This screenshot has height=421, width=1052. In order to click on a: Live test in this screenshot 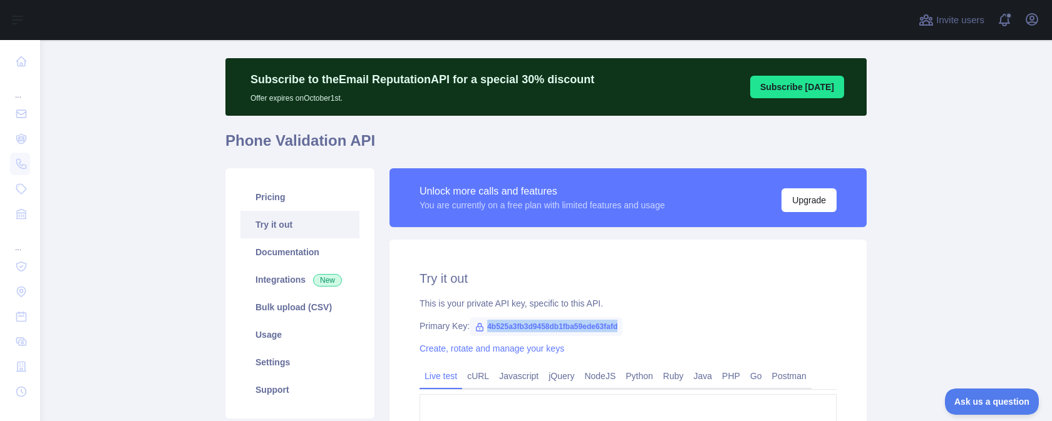, I will do `click(441, 376)`.